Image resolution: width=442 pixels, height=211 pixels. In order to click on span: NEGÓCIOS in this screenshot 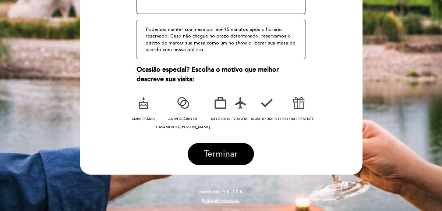, I will do `click(221, 119)`.